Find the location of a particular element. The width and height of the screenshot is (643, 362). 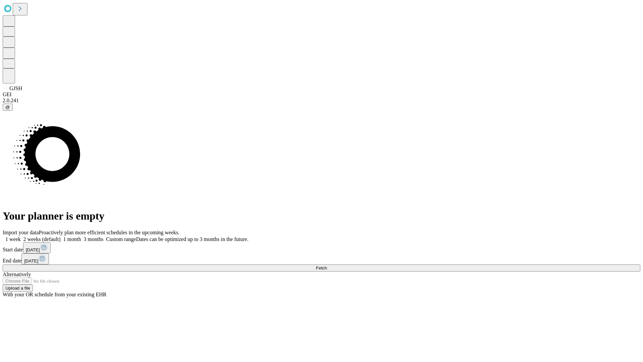

span: Proactively plan more efficient schedules in the upcoming weeks. is located at coordinates (109, 232).